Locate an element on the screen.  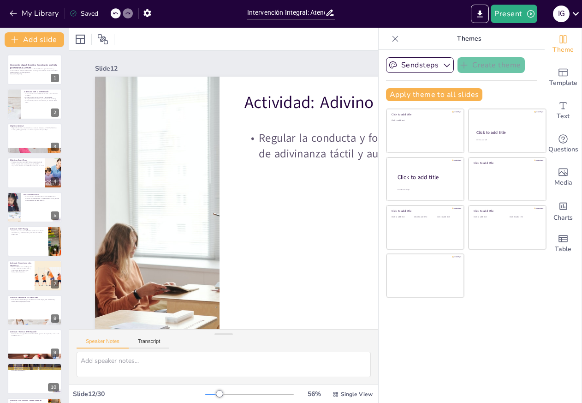
p: Actividad: Encontrando las Diferencias is located at coordinates (21, 264).